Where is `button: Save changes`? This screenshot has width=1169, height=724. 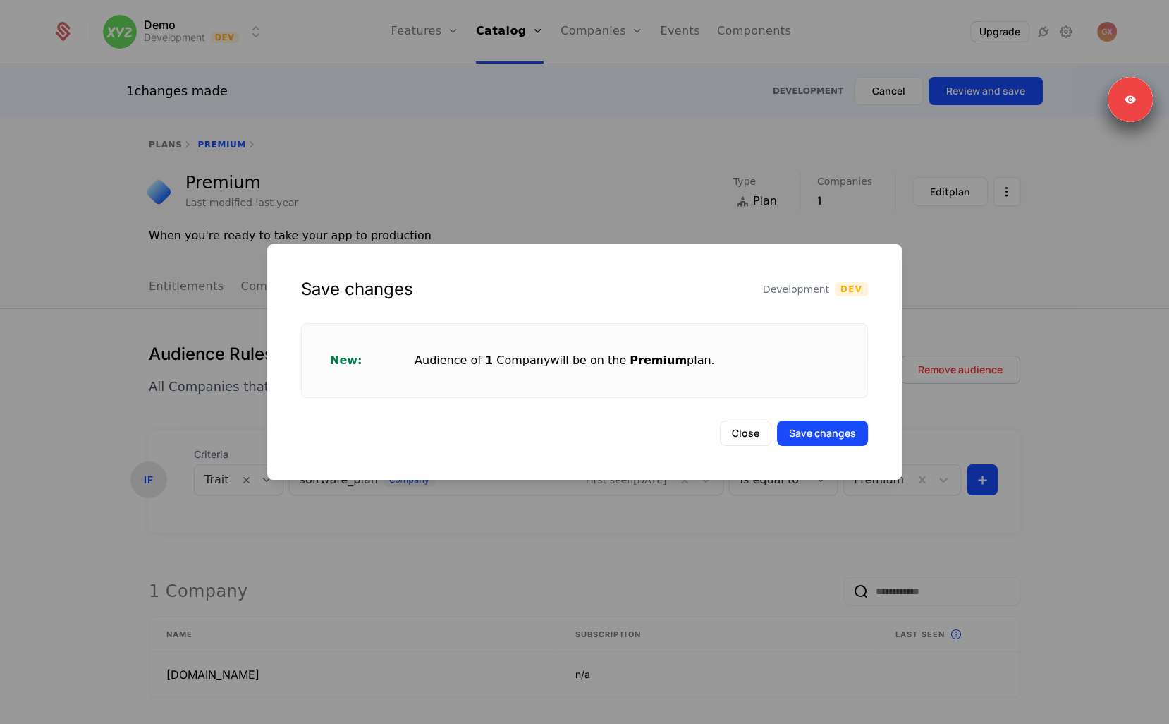
button: Save changes is located at coordinates (822, 433).